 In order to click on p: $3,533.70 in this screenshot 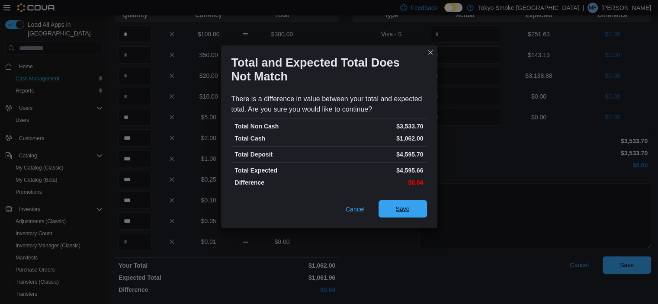, I will do `click(377, 126)`.